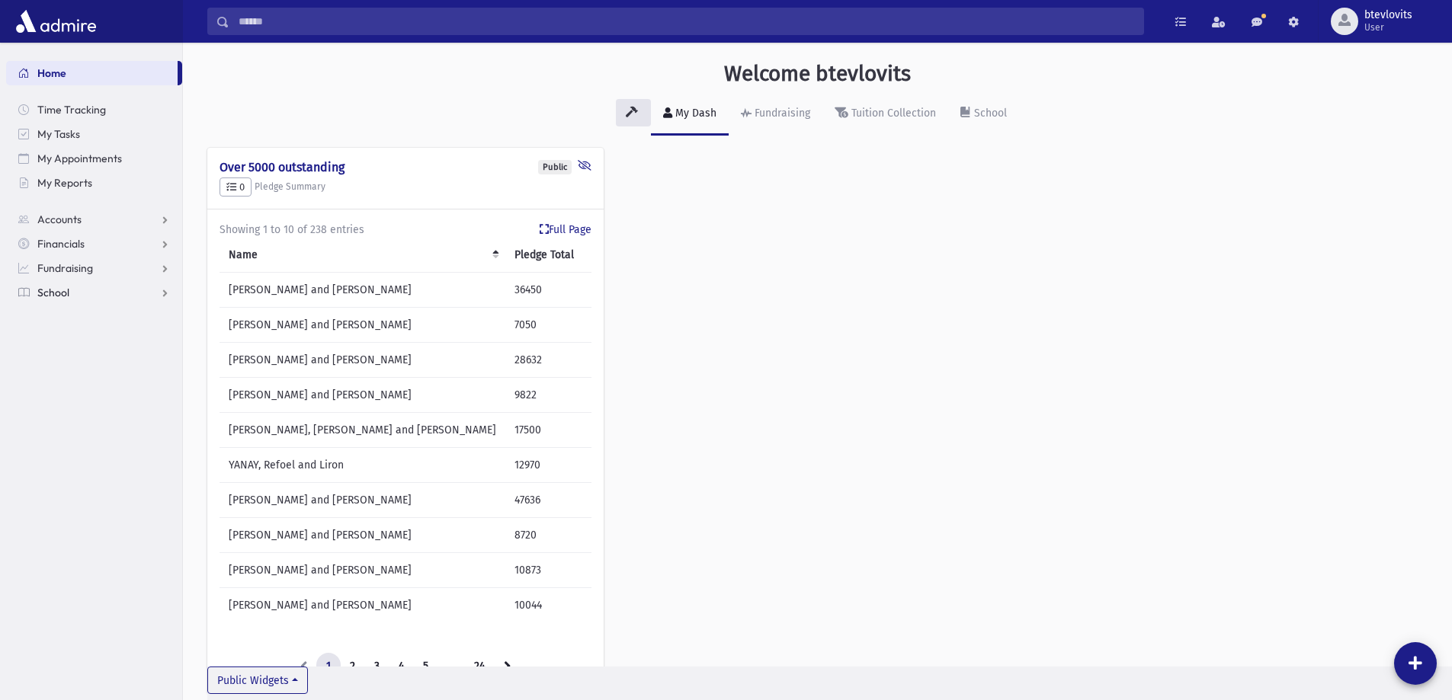  I want to click on td: 12970, so click(544, 466).